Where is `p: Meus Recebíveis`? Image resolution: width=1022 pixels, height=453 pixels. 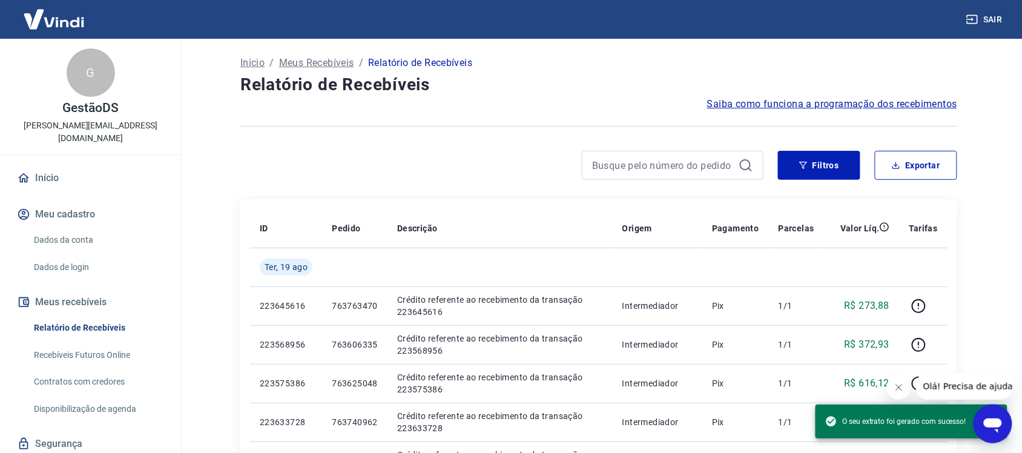 p: Meus Recebíveis is located at coordinates (317, 63).